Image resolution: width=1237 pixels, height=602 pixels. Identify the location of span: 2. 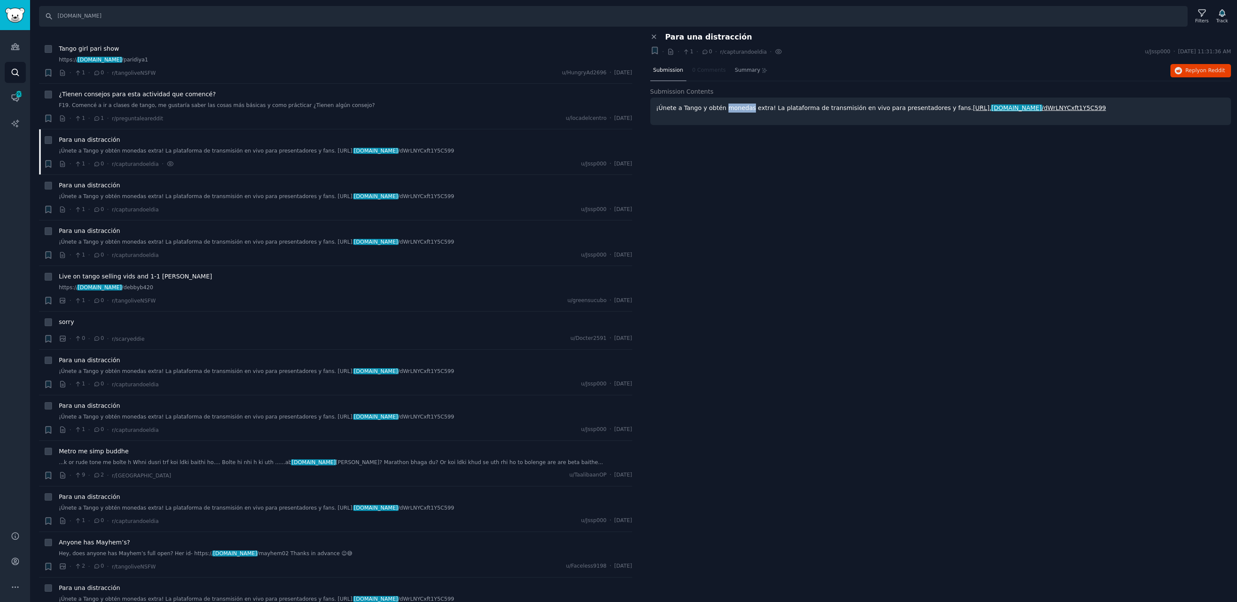
(79, 566).